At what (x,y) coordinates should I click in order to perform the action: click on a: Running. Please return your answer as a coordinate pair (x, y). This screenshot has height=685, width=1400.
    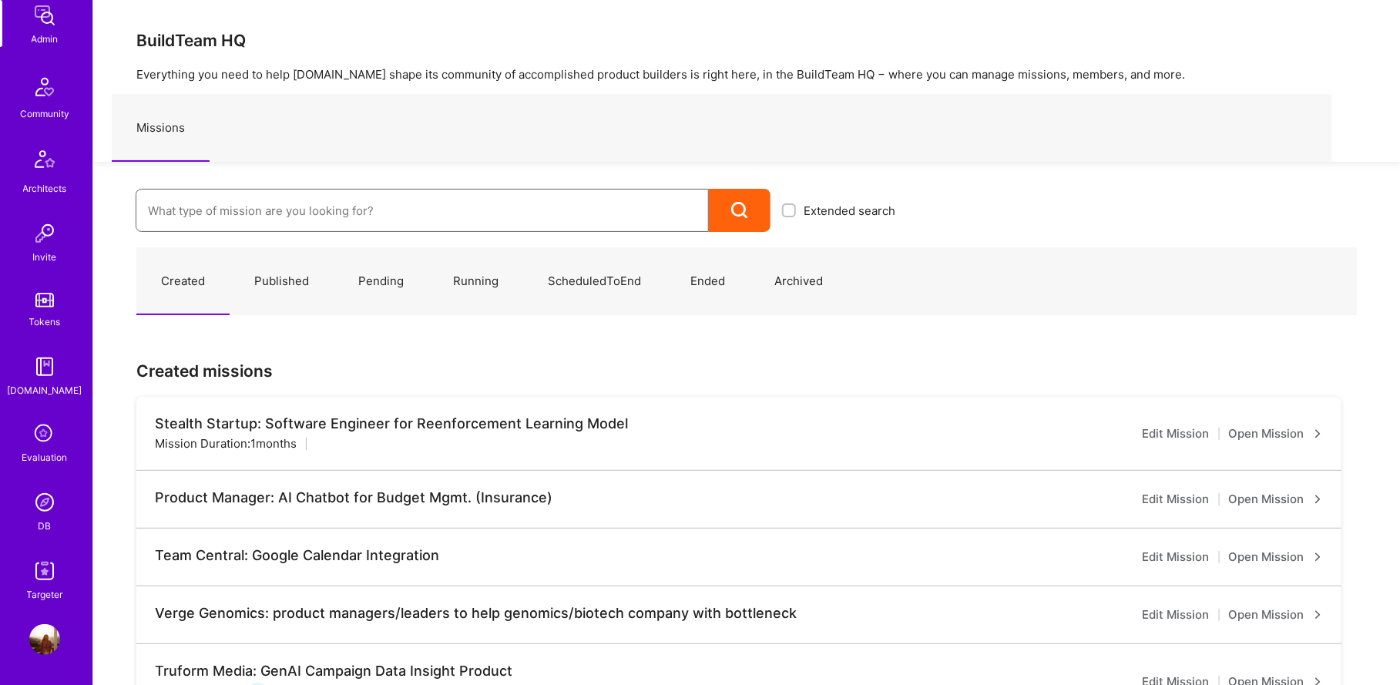
    Looking at the image, I should click on (475, 281).